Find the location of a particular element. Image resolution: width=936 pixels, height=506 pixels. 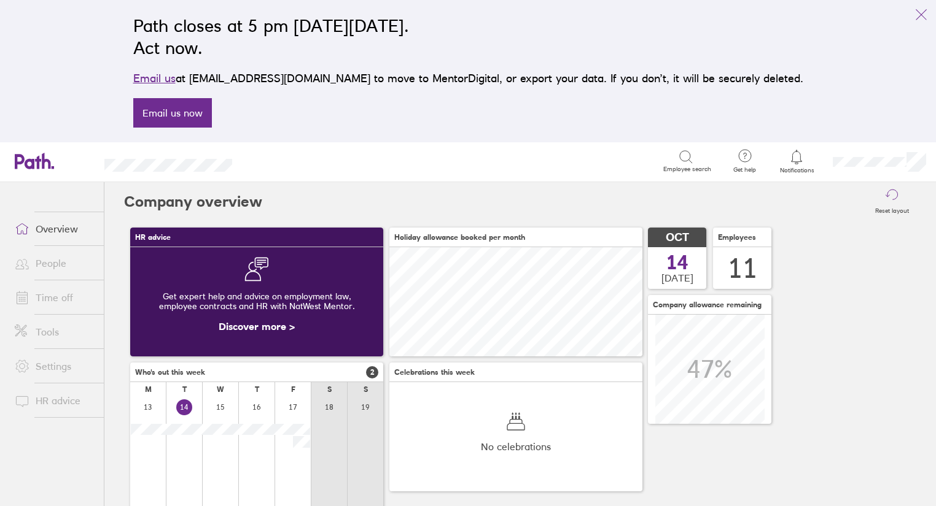

span: Who's out this week is located at coordinates (170, 373).